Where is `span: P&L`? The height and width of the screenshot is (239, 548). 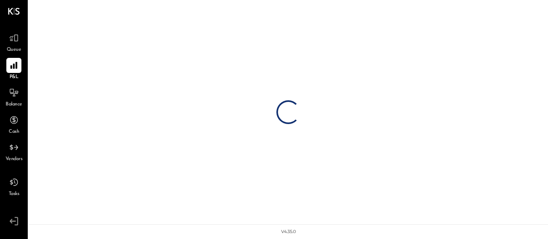 span: P&L is located at coordinates (14, 77).